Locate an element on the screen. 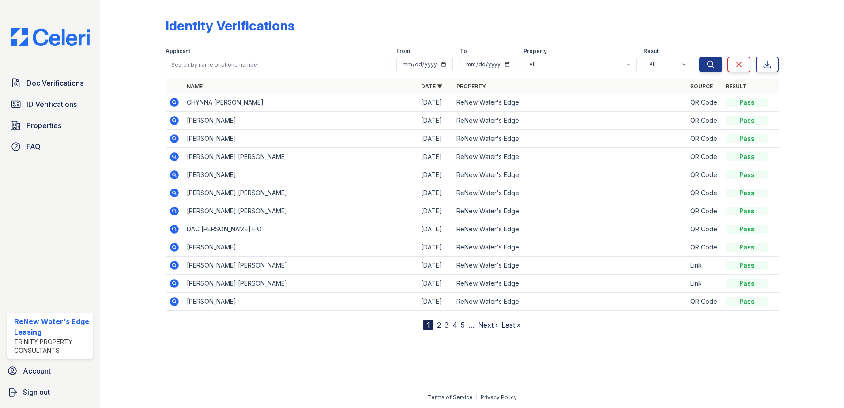  a: 5 is located at coordinates (463, 325).